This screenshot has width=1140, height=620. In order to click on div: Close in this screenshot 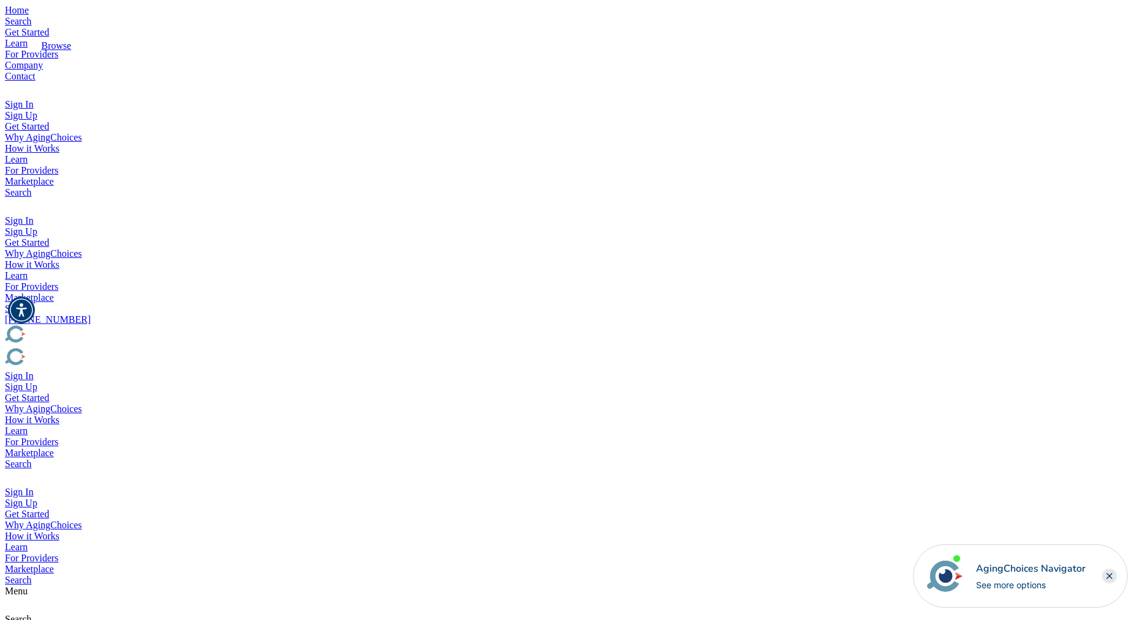, I will do `click(1109, 576)`.